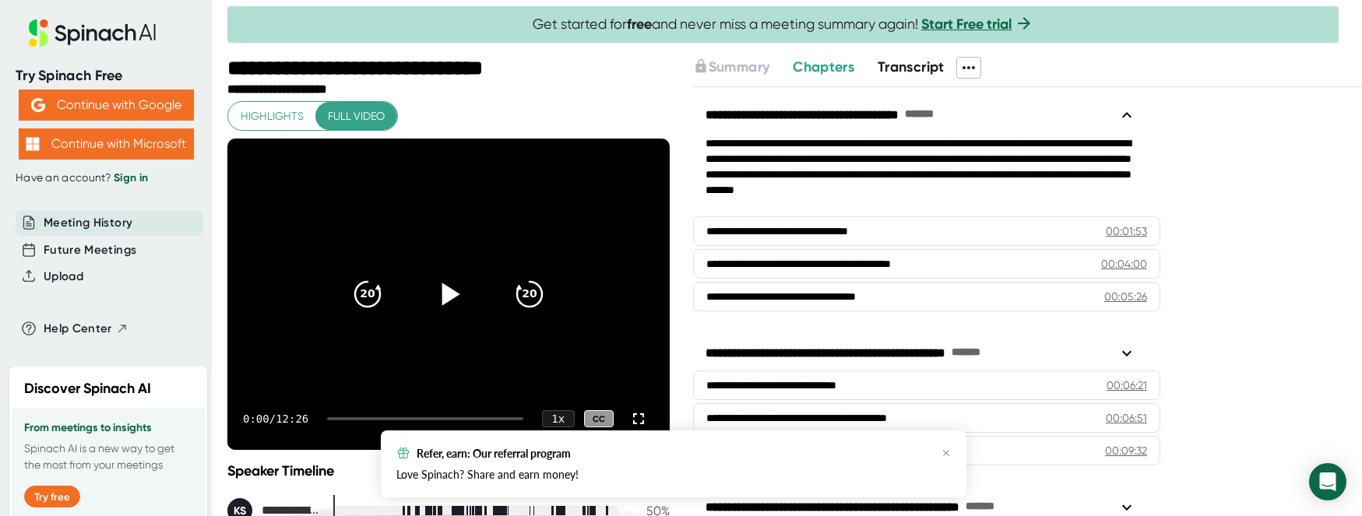  Describe the element at coordinates (1125, 297) in the screenshot. I see `div: 00:05:26` at that location.